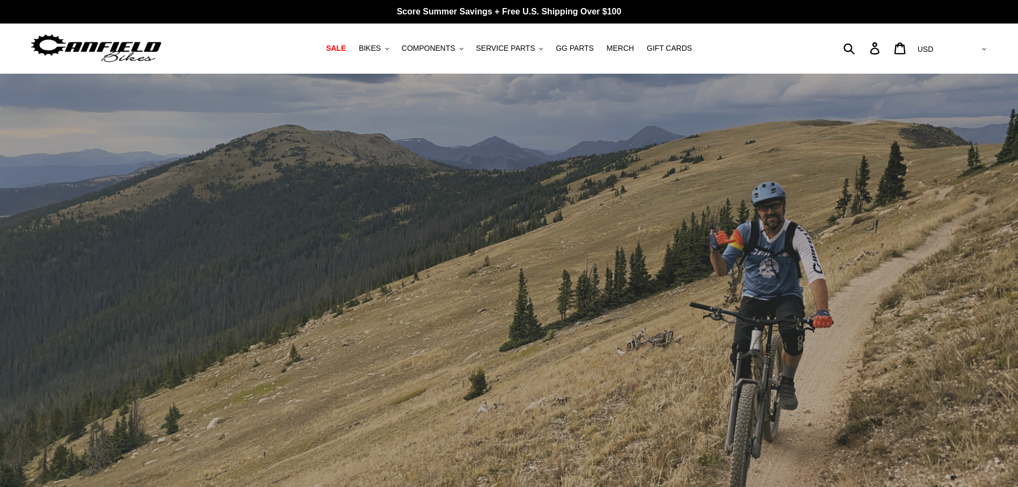 Image resolution: width=1018 pixels, height=487 pixels. I want to click on a: GIFT CARDS, so click(669, 48).